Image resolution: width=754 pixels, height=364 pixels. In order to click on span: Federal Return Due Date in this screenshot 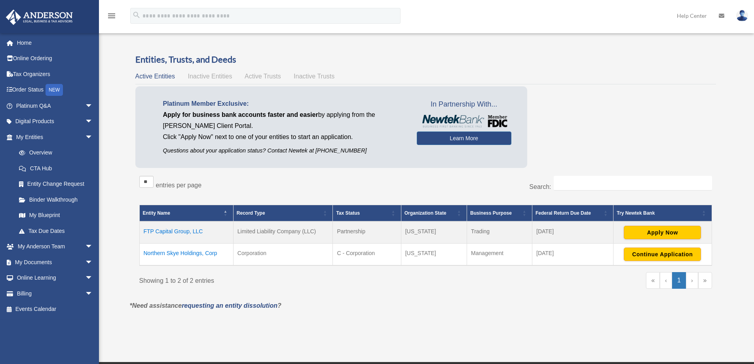, I will do `click(563, 213)`.